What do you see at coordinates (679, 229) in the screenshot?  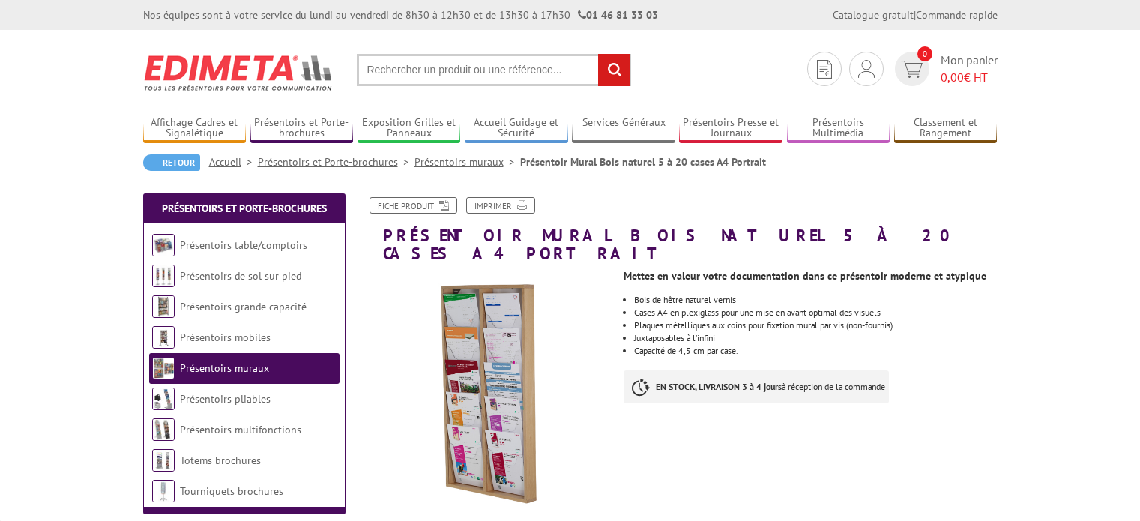 I see `h1: Présentoir Mural Bois naturel 5 à 20 cases A4 Portrait` at bounding box center [679, 229].